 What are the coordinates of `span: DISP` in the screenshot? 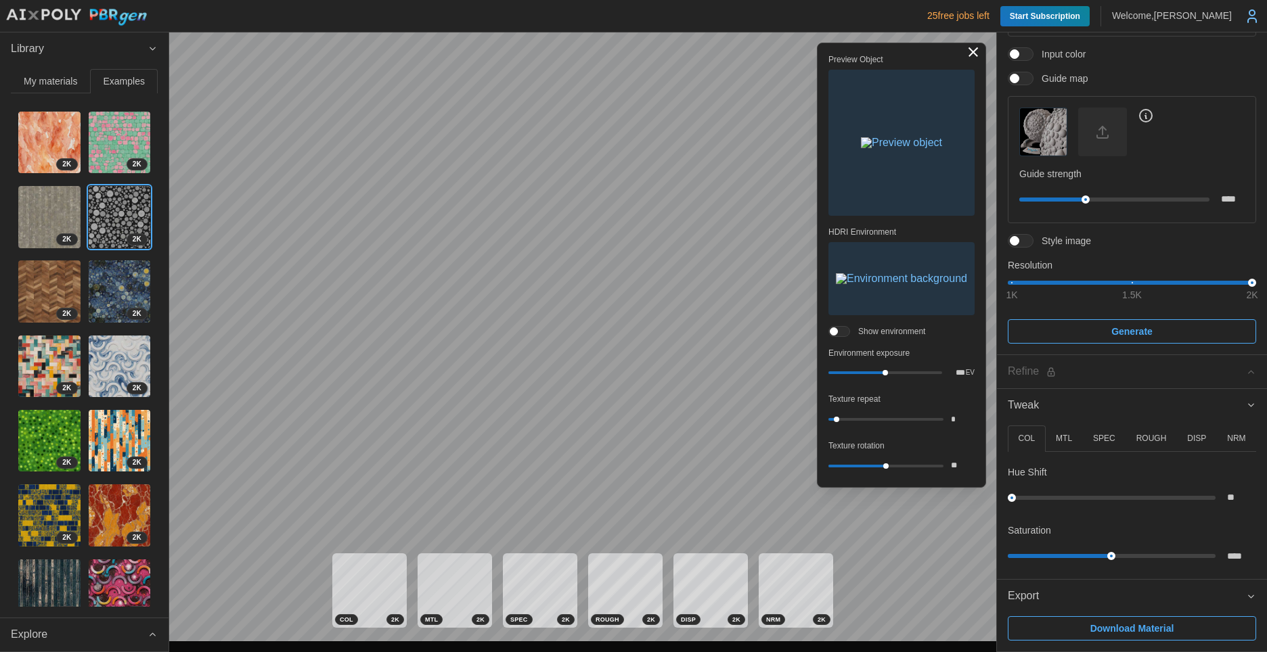 It's located at (688, 620).